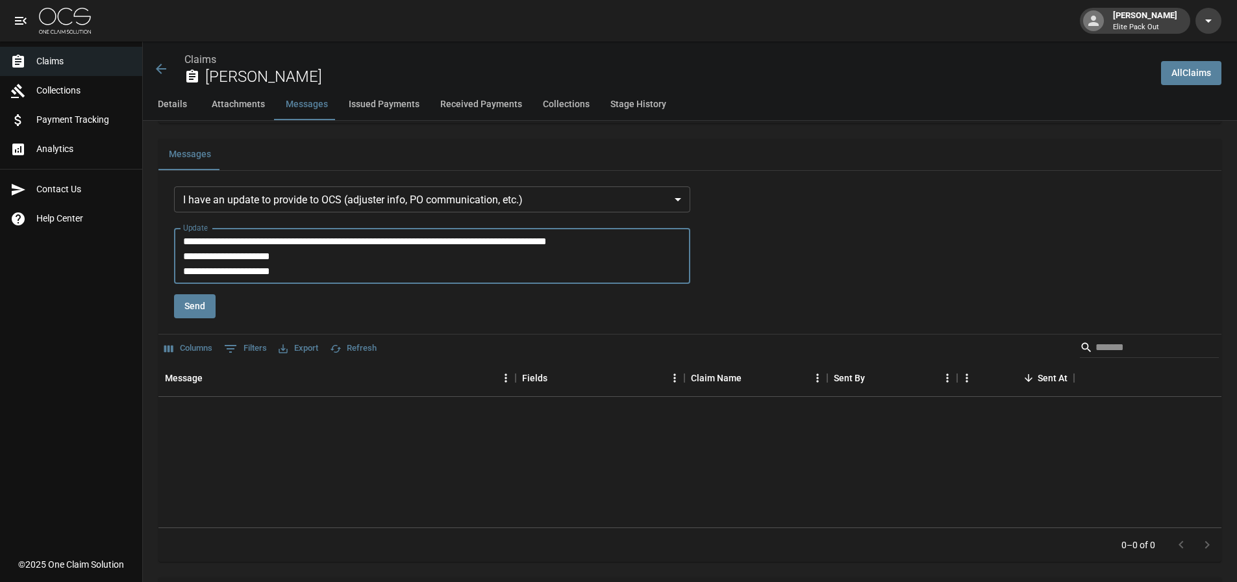  What do you see at coordinates (84, 61) in the screenshot?
I see `span: Claims` at bounding box center [84, 61].